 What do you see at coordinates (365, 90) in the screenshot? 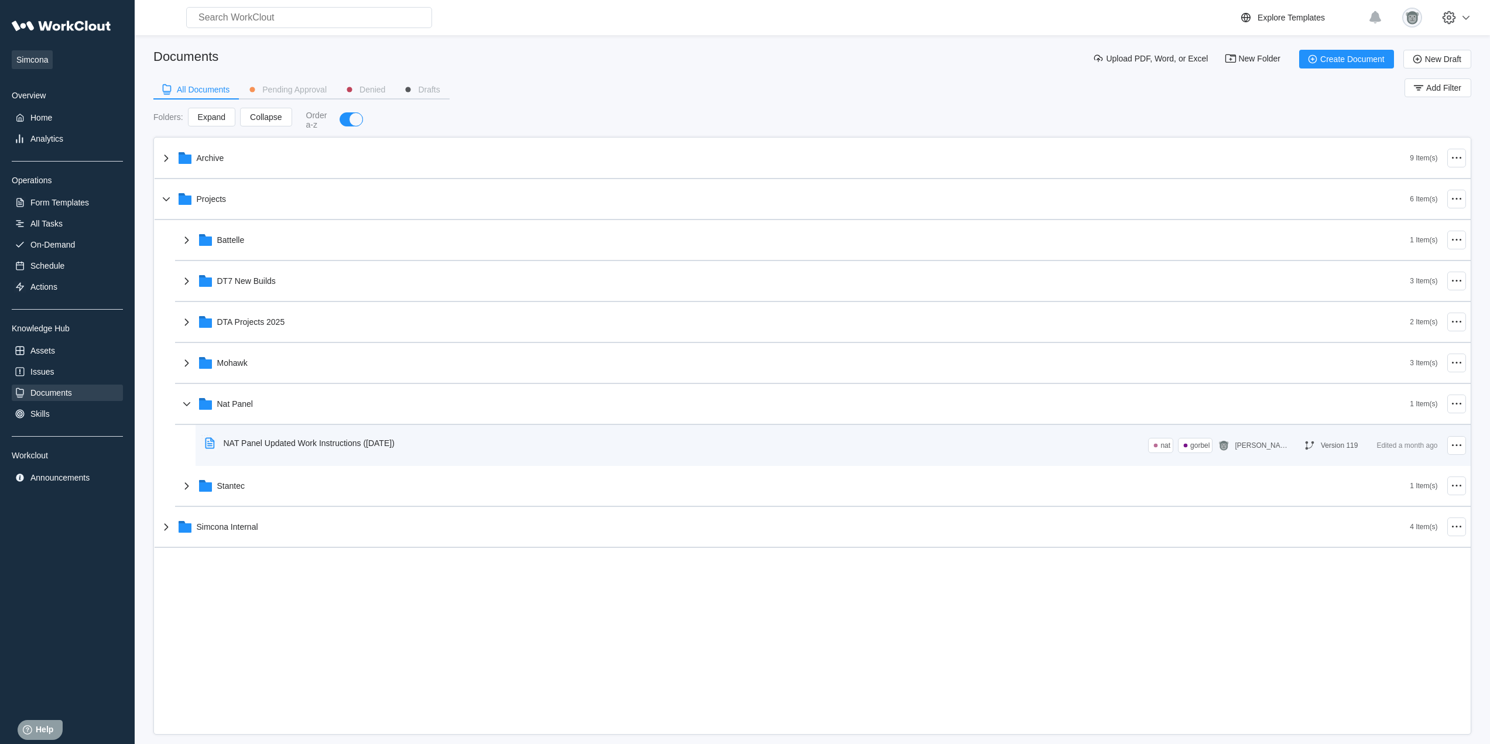
I see `button: Denied` at bounding box center [365, 90].